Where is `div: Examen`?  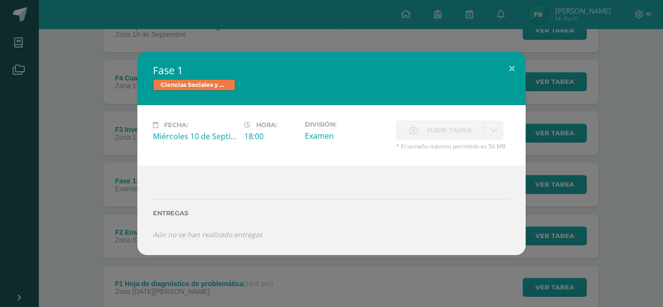 div: Examen is located at coordinates (347, 136).